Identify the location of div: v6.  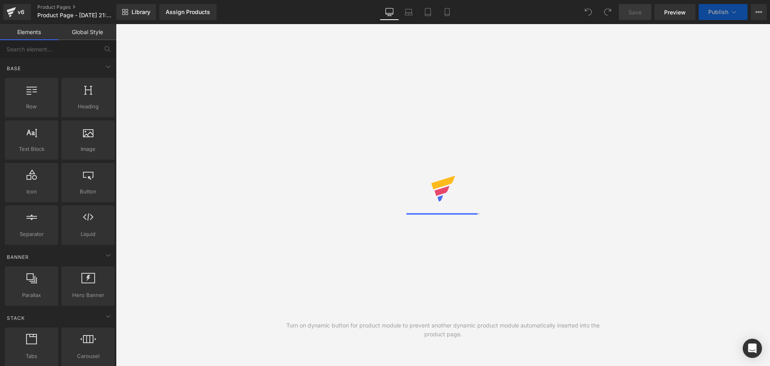
(21, 12).